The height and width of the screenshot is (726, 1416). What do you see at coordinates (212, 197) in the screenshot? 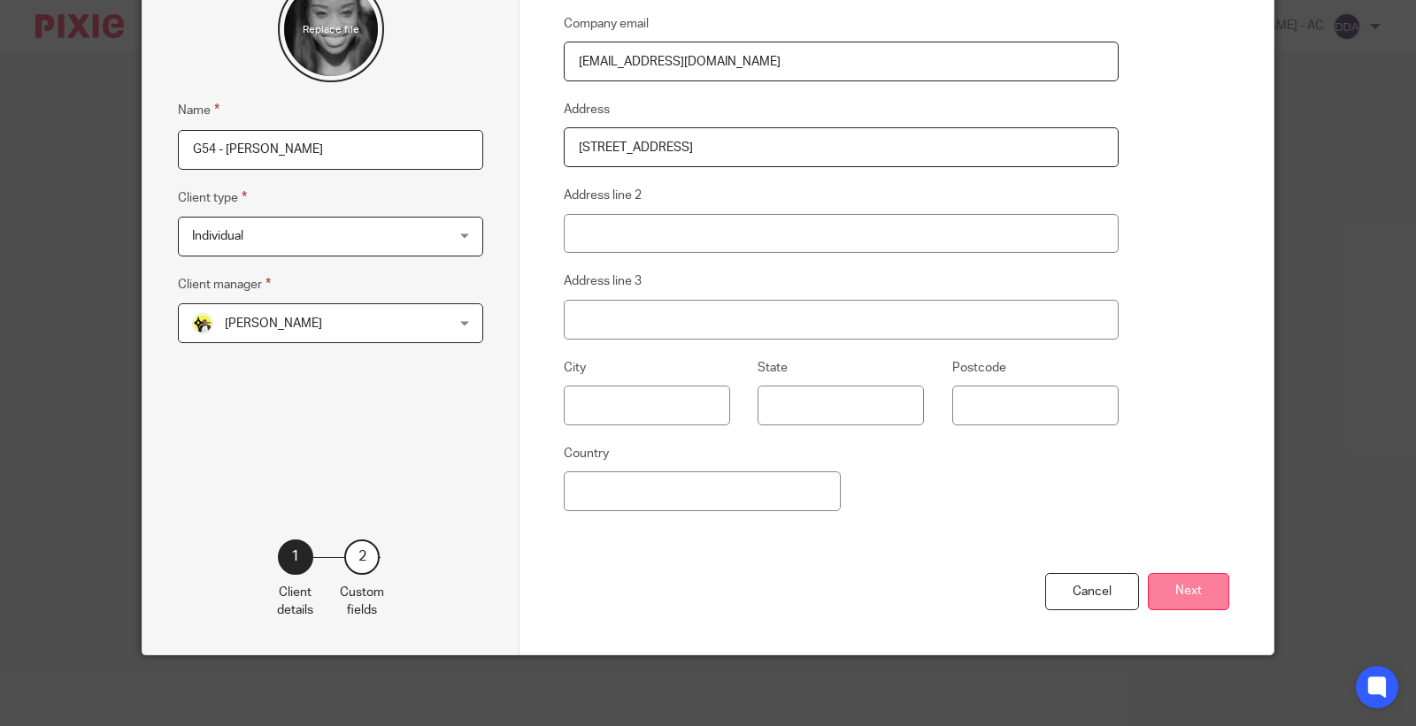
I see `label: Client type` at bounding box center [212, 197].